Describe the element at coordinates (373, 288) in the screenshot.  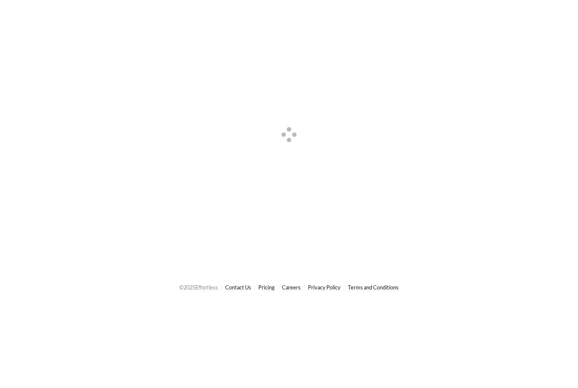
I see `a: Terms and Conditions` at that location.